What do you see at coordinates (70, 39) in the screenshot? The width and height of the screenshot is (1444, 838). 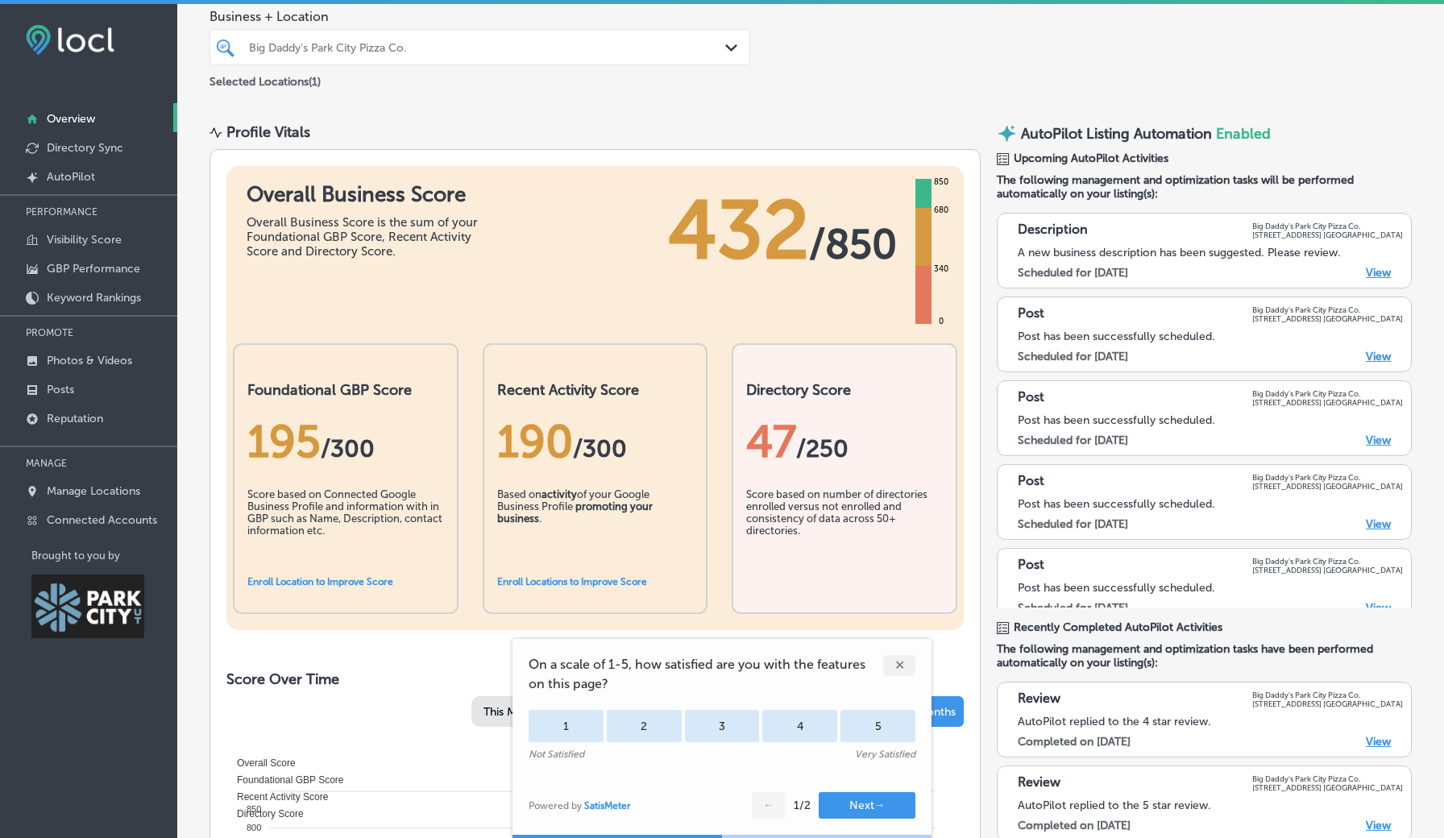 I see `img: fda3e92497d09a02dc62c9cd864e3231.png` at bounding box center [70, 39].